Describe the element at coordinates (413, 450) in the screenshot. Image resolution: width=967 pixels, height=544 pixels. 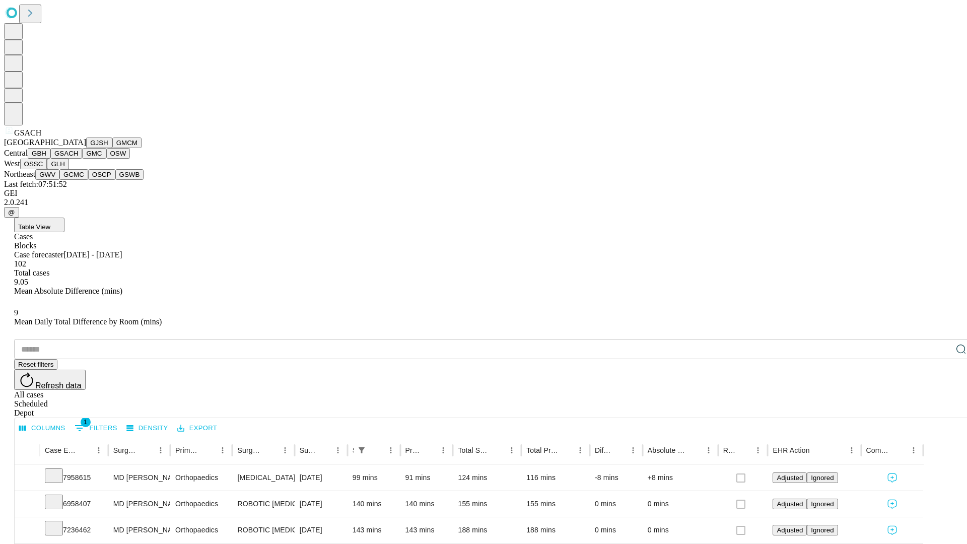
I see `div: Predicted In Room Duration` at that location.